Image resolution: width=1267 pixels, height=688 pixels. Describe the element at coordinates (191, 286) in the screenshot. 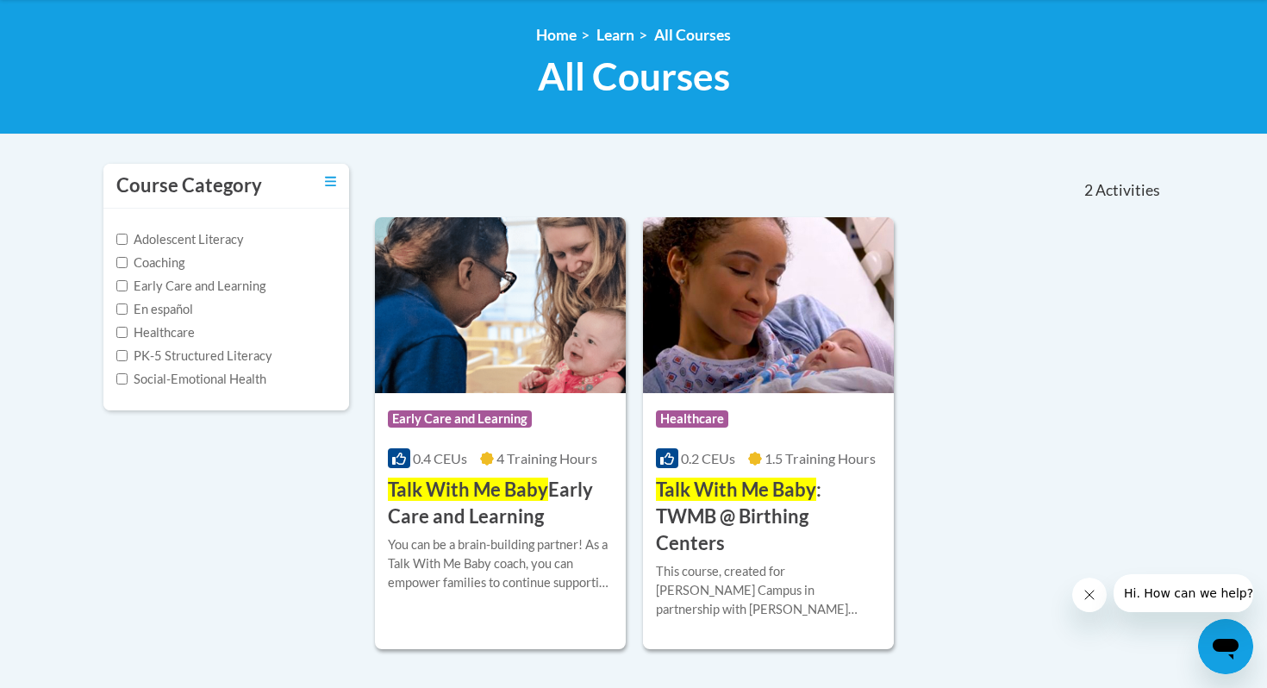

I see `label: Early Care and Learning` at that location.